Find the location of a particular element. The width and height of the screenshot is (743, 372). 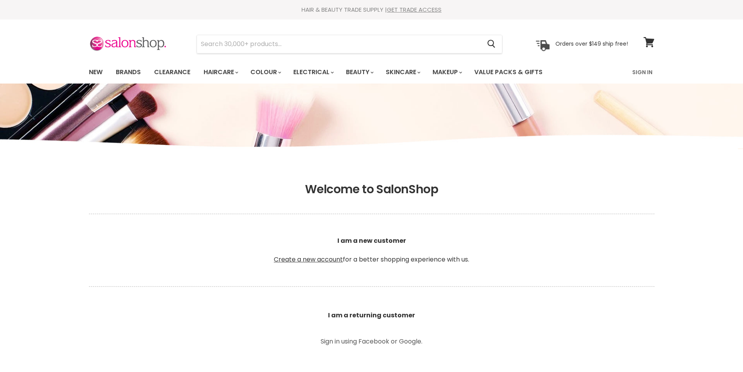

a: Electrical is located at coordinates (313, 72).